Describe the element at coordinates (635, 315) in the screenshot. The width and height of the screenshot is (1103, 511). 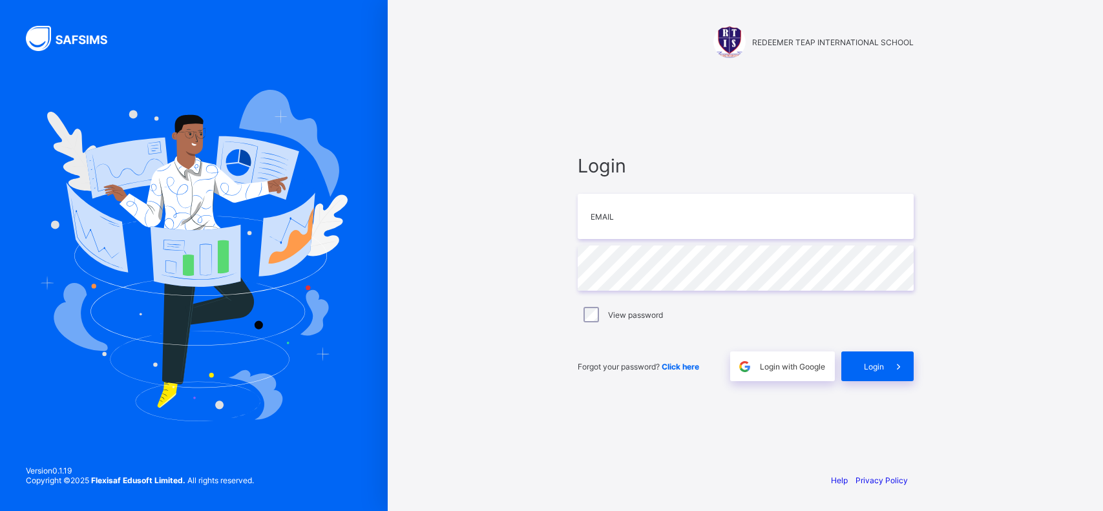
I see `label: View password` at that location.